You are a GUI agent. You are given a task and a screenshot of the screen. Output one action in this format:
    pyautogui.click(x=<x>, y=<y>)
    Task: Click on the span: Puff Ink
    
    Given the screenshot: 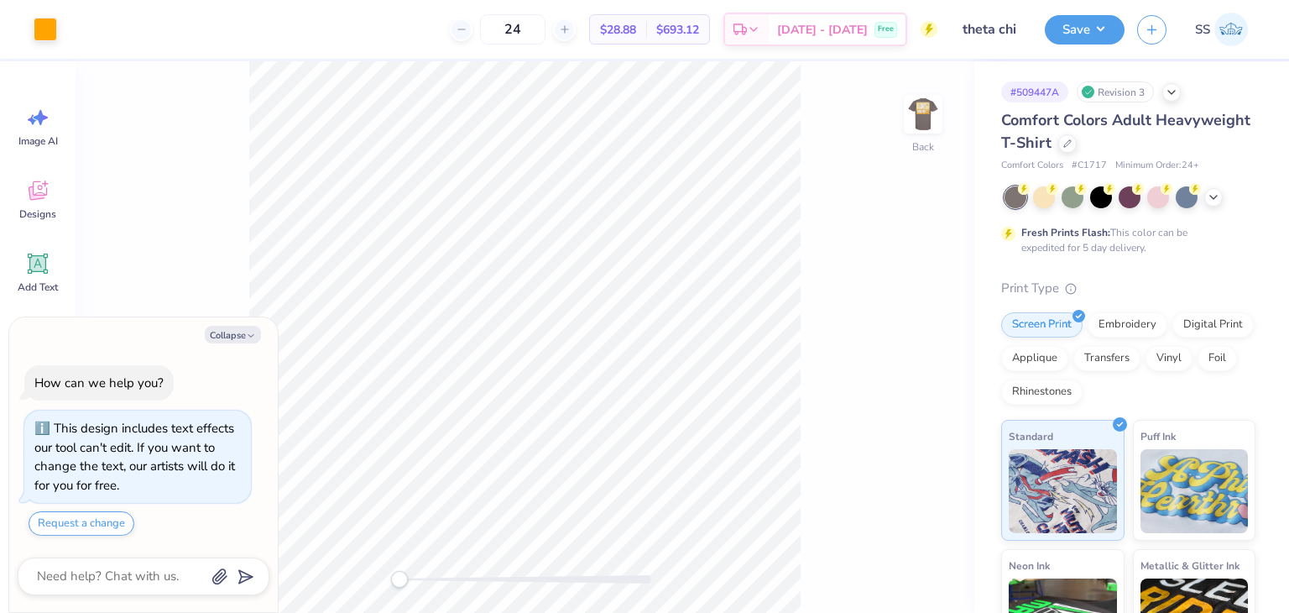 What is the action you would take?
    pyautogui.click(x=1158, y=436)
    